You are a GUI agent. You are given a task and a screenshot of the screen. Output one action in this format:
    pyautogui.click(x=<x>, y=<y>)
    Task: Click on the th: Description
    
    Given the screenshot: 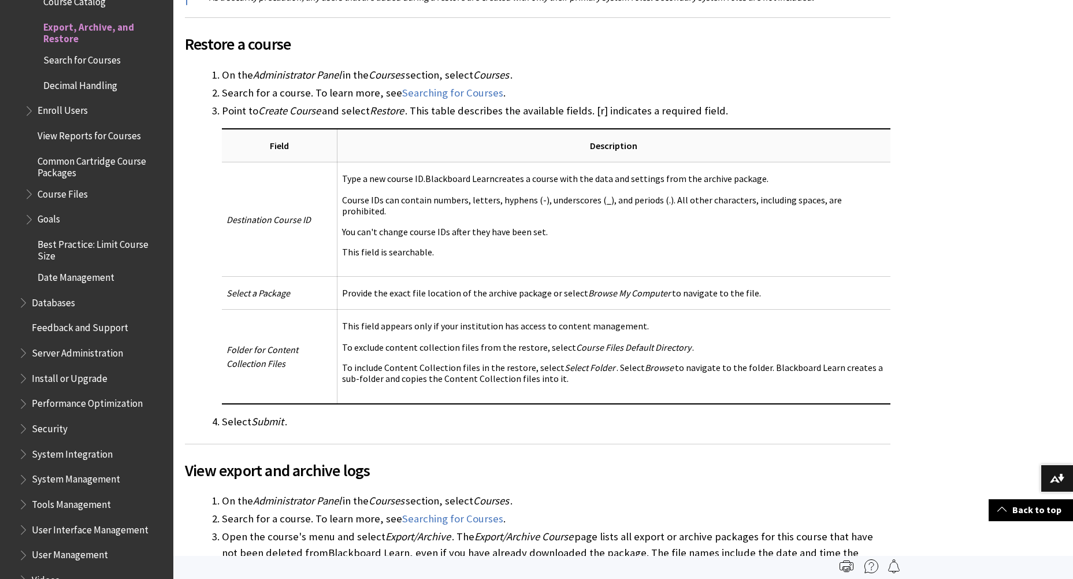 What is the action you would take?
    pyautogui.click(x=613, y=146)
    